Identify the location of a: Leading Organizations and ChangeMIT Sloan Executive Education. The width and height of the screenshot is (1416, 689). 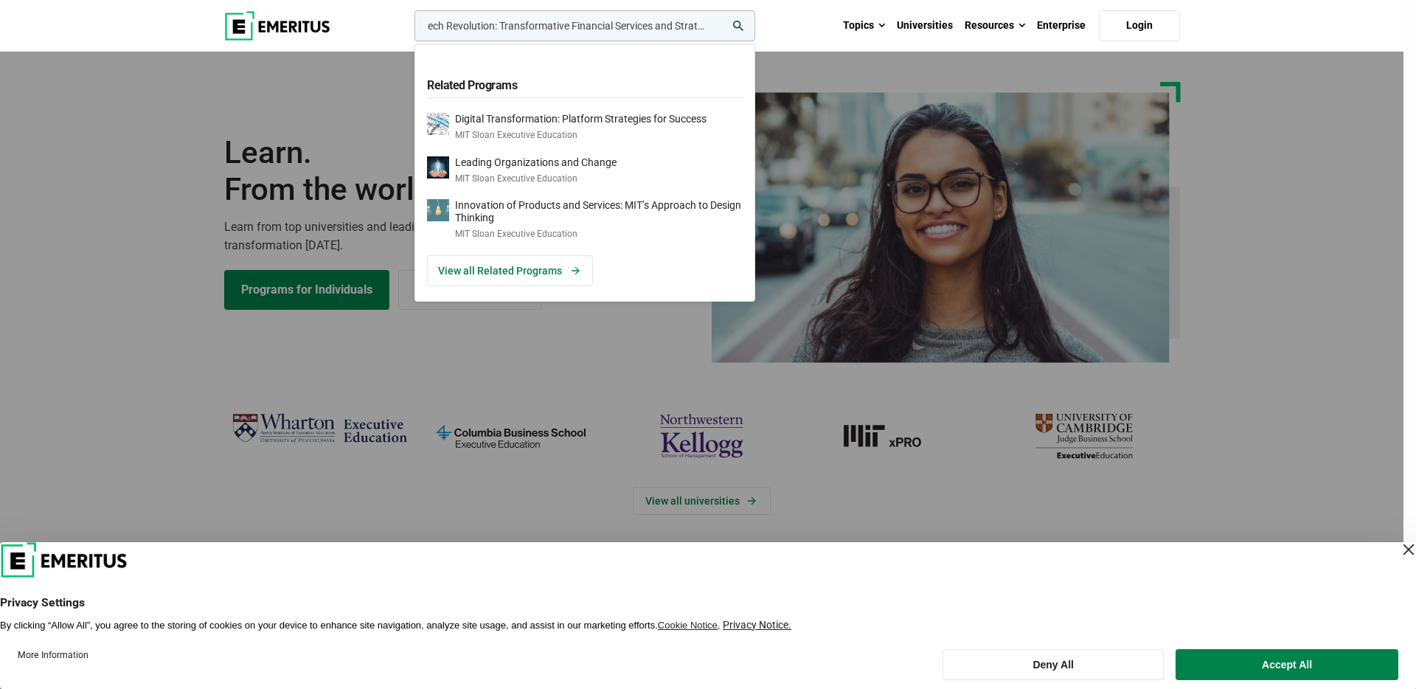
(585, 170).